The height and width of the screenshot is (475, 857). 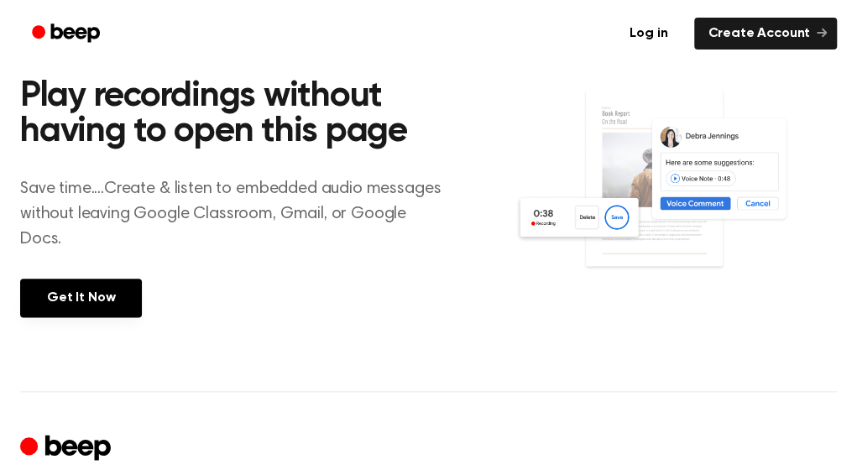 I want to click on h2: Play recordings without having to open this page, so click(x=233, y=114).